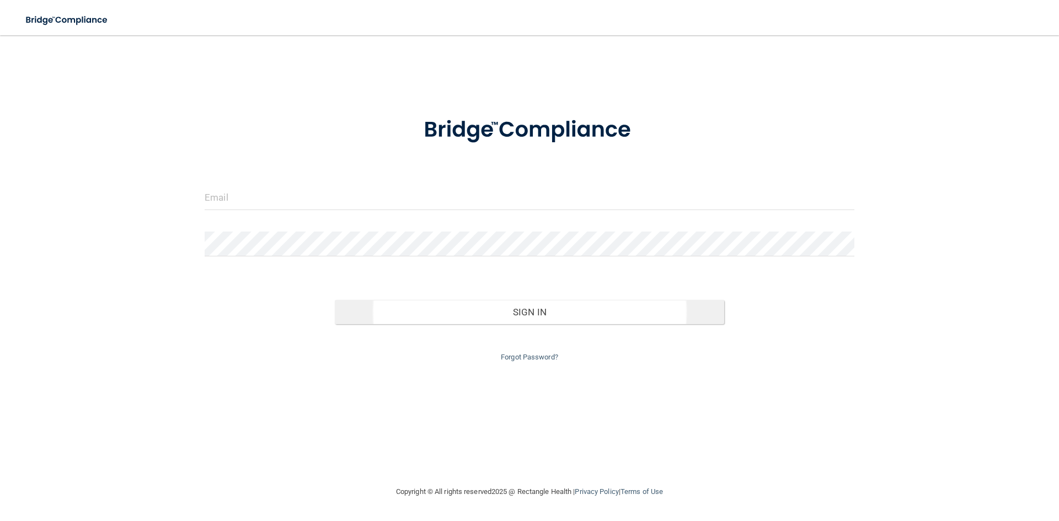 The width and height of the screenshot is (1059, 521). What do you see at coordinates (530, 492) in the screenshot?
I see `div: Copyright © All rights reserved 2025 @ Rectangle Health | |` at bounding box center [530, 492].